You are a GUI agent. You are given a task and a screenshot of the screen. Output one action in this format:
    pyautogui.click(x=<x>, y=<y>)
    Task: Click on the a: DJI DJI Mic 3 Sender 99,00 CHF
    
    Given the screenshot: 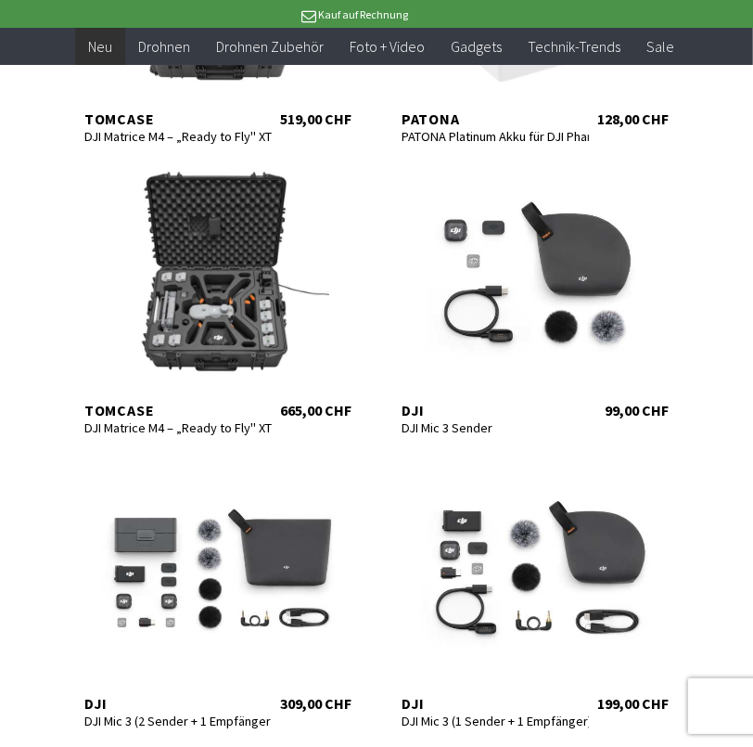 What is the action you would take?
    pyautogui.click(x=535, y=290)
    